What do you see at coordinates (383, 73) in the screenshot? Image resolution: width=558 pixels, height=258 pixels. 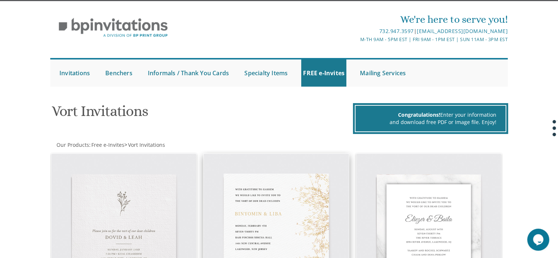 I see `a: Mailing Services` at bounding box center [383, 73].